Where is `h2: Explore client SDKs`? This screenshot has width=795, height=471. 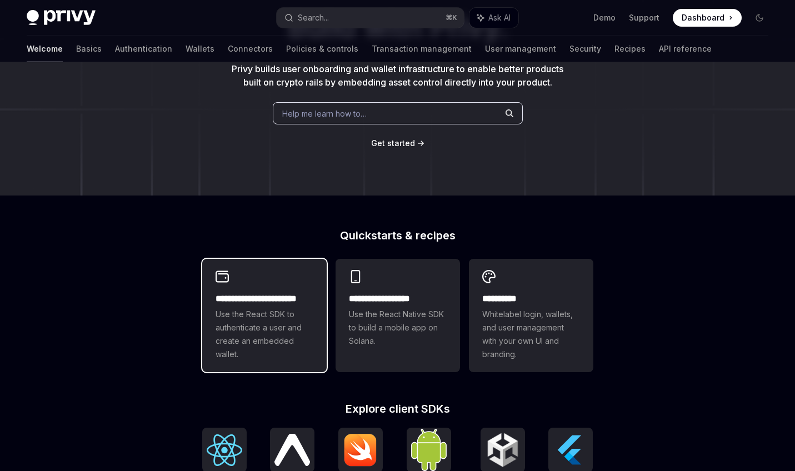 h2: Explore client SDKs is located at coordinates (398, 409).